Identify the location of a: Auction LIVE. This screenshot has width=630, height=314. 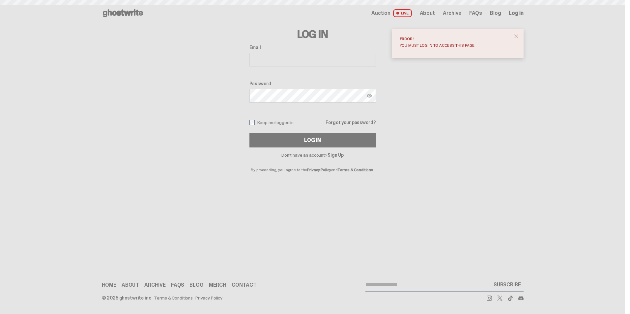
(391, 13).